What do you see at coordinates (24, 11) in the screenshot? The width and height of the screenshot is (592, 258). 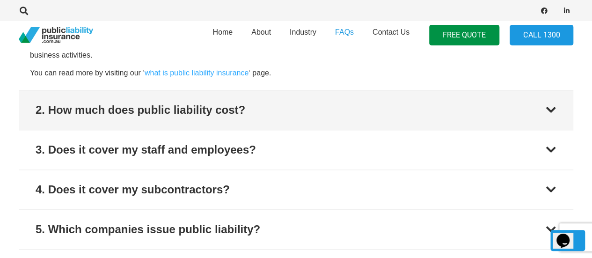 I see `a: Search` at bounding box center [24, 11].